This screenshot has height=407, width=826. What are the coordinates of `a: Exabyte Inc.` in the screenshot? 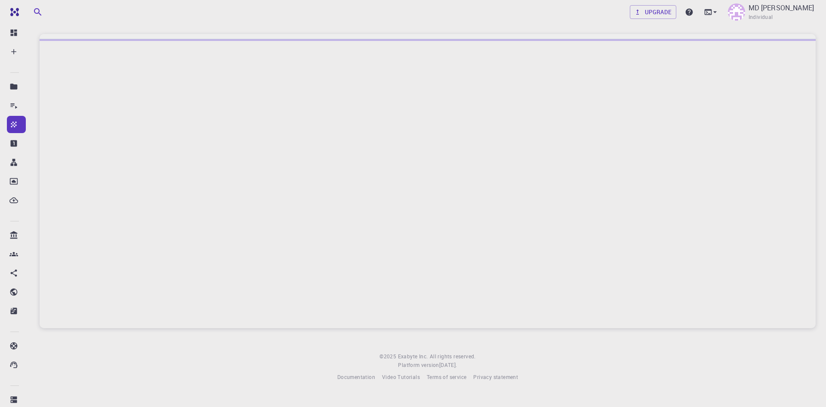 It's located at (413, 356).